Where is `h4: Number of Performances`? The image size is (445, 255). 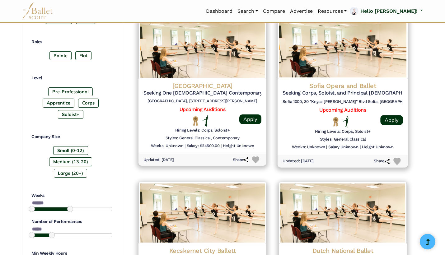
h4: Number of Performances is located at coordinates (72, 222).